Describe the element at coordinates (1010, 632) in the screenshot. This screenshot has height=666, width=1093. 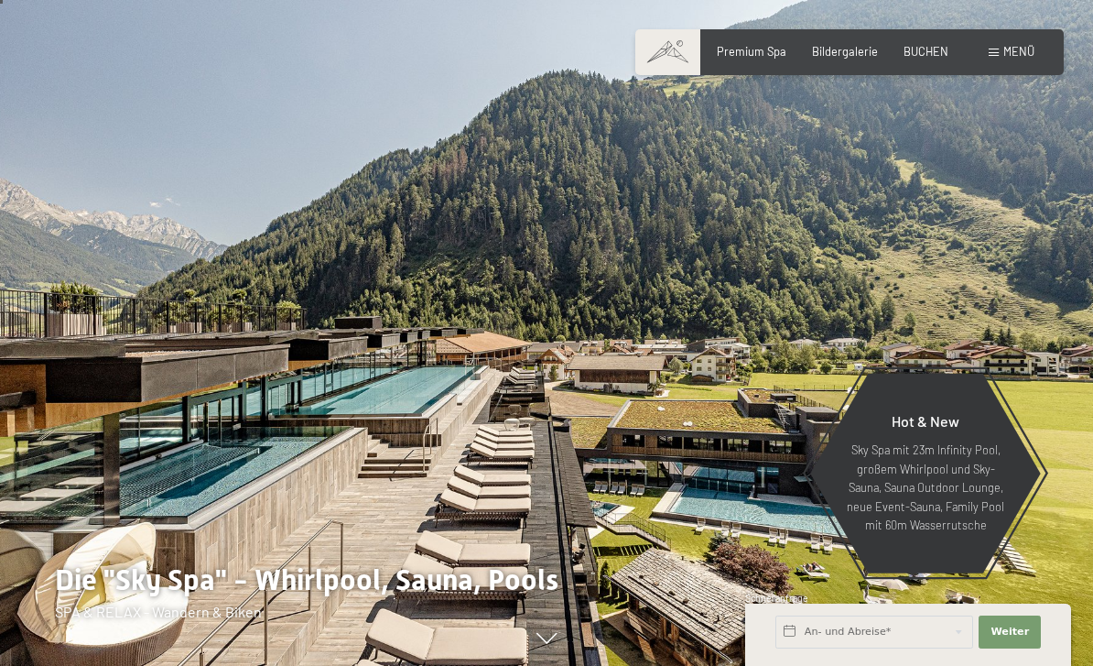
I see `span: Weiter` at that location.